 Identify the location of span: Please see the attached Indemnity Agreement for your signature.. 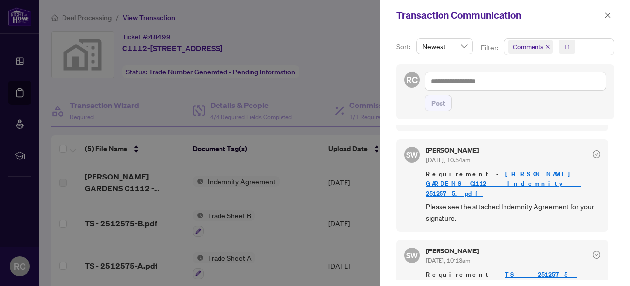
(513, 212).